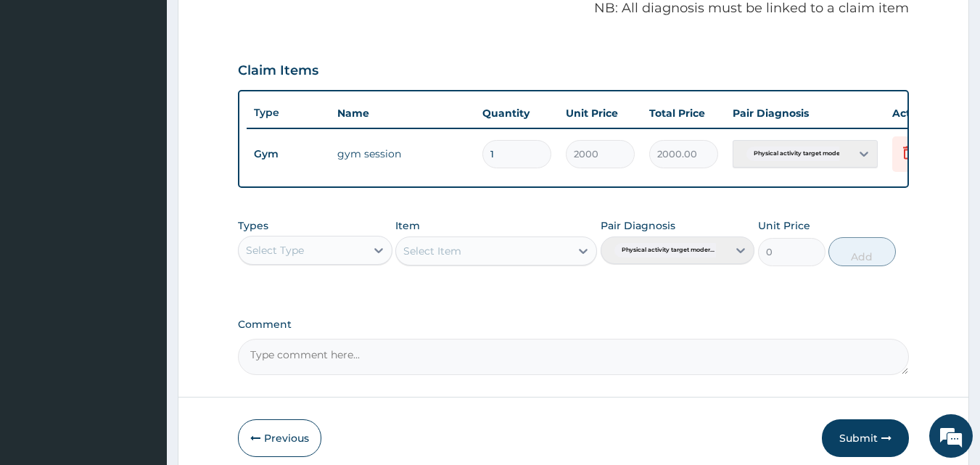 This screenshot has width=980, height=465. I want to click on button: Submit, so click(865, 438).